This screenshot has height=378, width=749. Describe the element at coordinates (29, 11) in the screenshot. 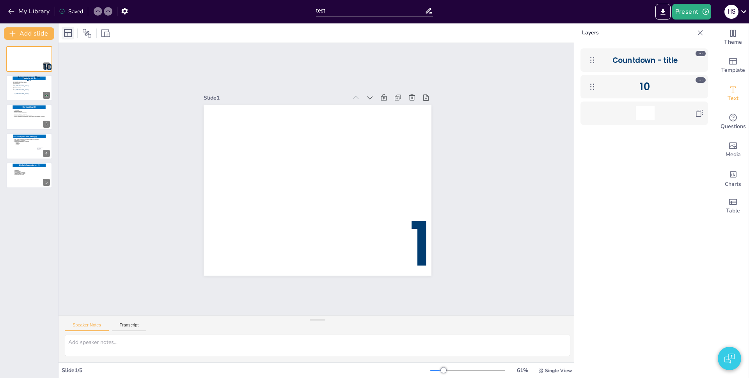

I see `button: My Library` at that location.